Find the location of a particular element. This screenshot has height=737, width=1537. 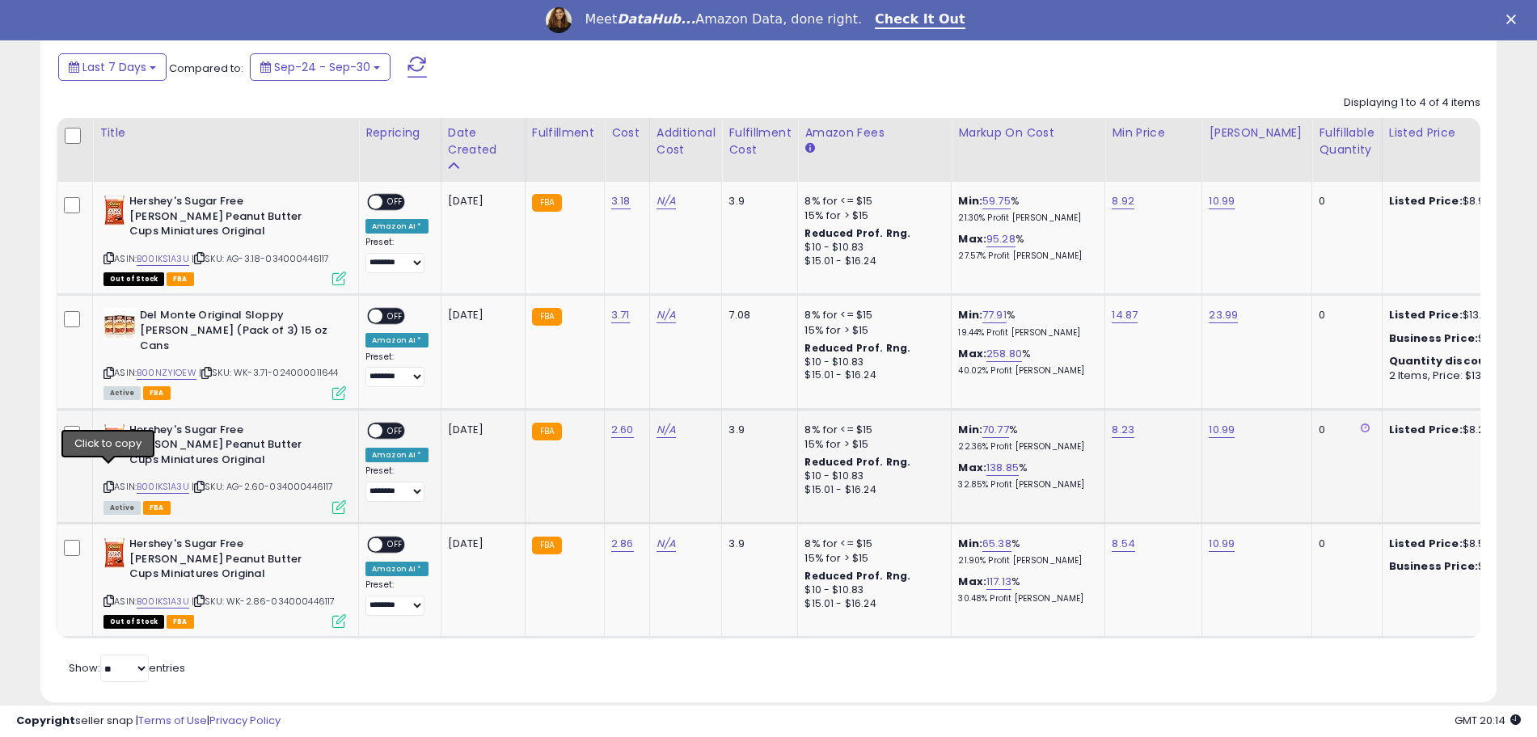

div: 15% for > $15 is located at coordinates (872, 331).